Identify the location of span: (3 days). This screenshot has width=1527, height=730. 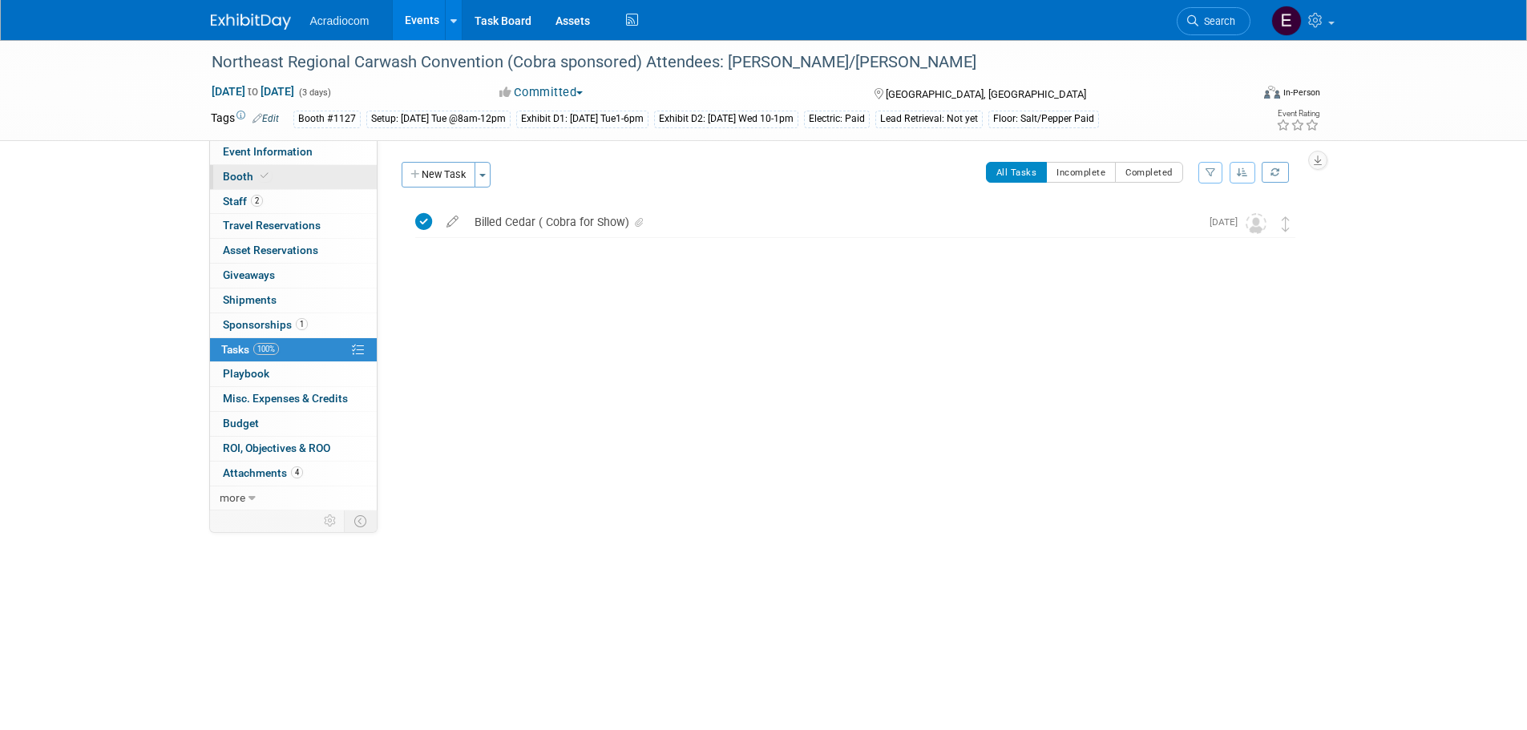
(314, 92).